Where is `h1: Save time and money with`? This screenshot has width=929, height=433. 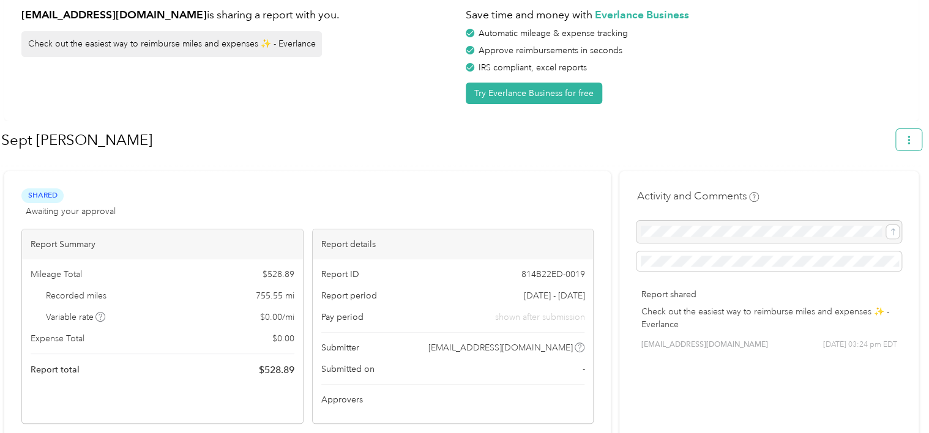
h1: Save time and money with is located at coordinates (684, 15).